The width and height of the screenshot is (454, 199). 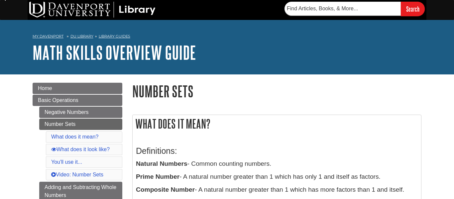 I want to click on a: What does it mean?, so click(x=75, y=137).